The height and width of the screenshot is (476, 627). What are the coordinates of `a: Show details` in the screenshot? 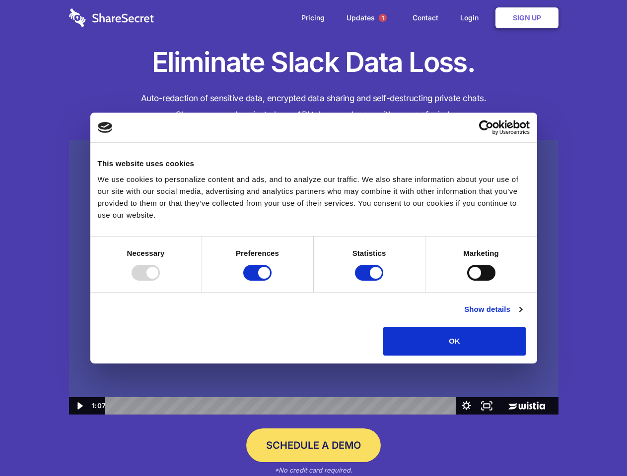 It's located at (493, 310).